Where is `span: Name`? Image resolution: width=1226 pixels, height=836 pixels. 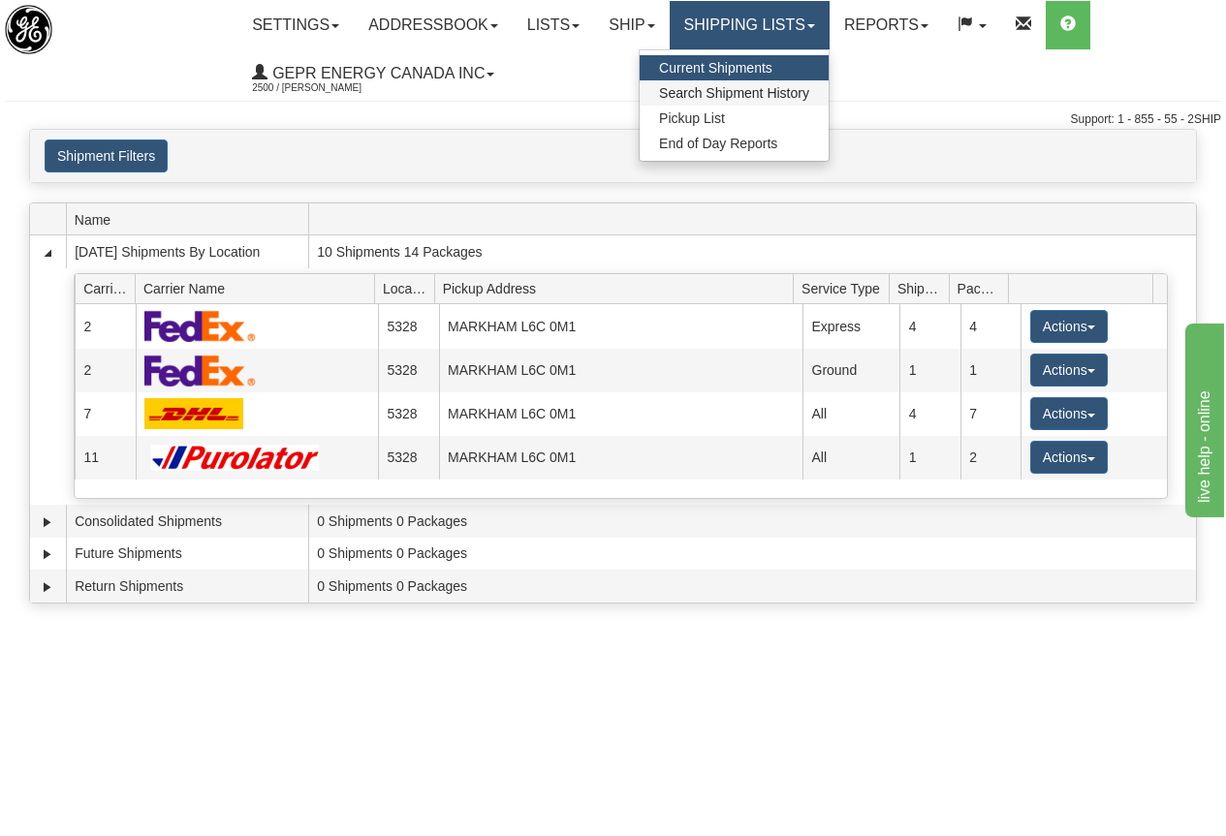
span: Name is located at coordinates (191, 219).